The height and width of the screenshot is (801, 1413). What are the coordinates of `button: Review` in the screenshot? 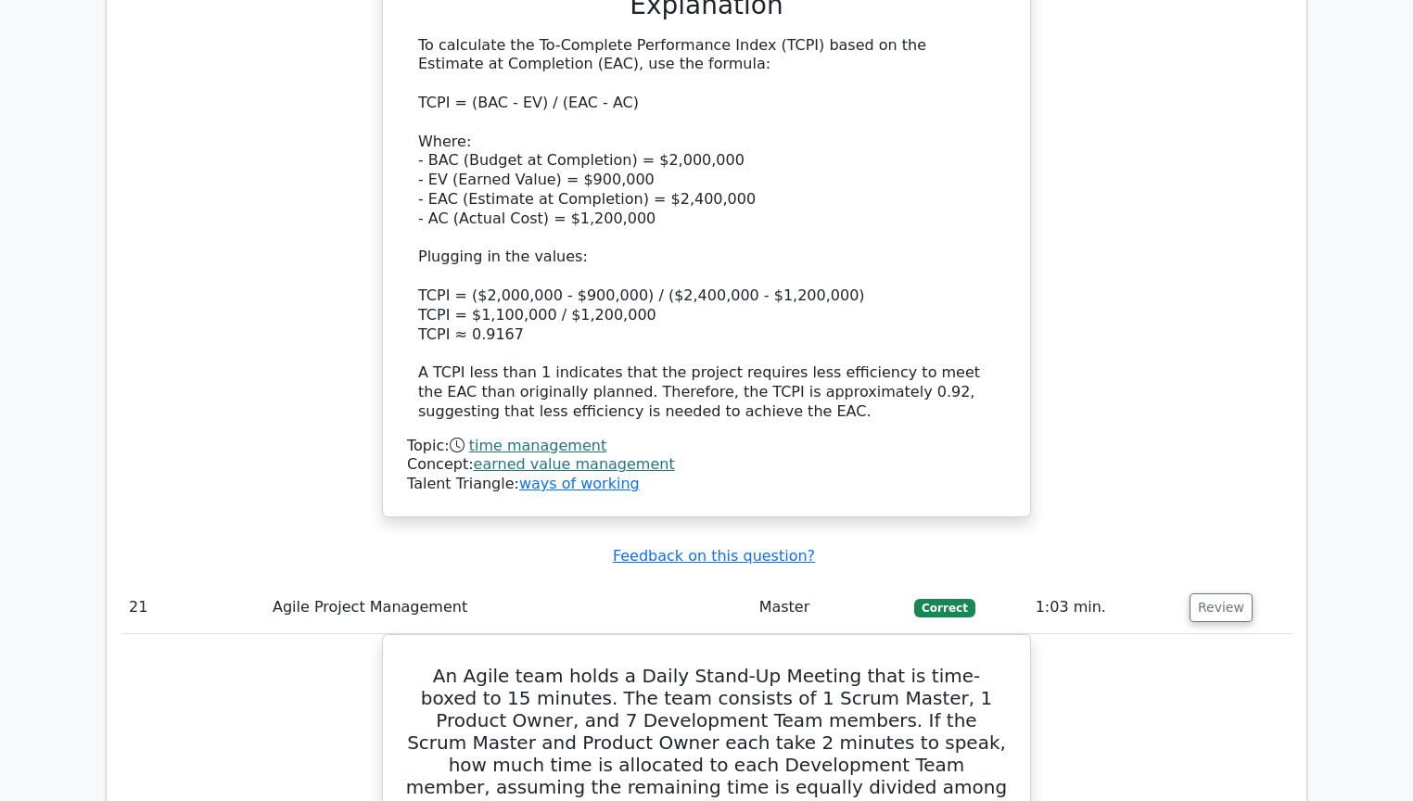 It's located at (1221, 607).